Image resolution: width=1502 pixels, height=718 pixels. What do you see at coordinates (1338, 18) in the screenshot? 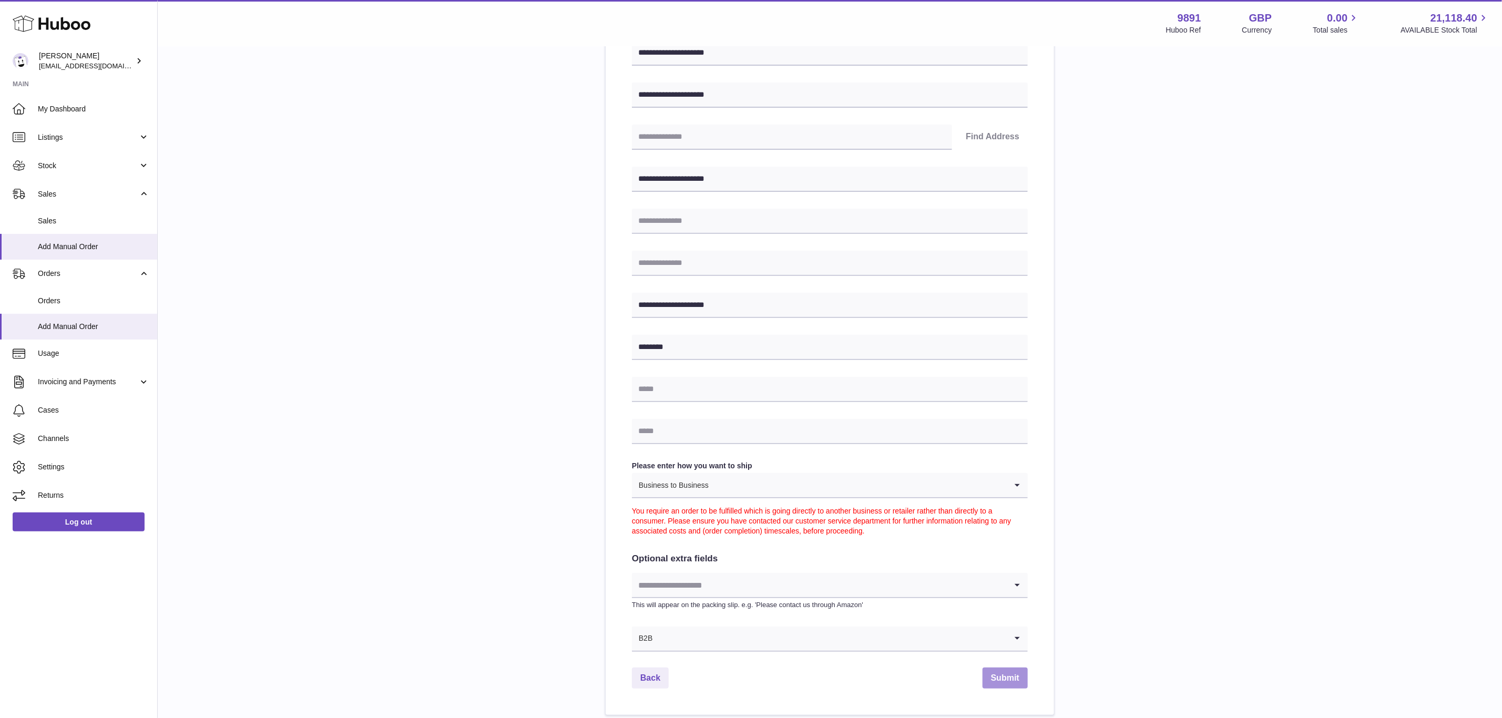
I see `span: 0.00` at bounding box center [1338, 18].